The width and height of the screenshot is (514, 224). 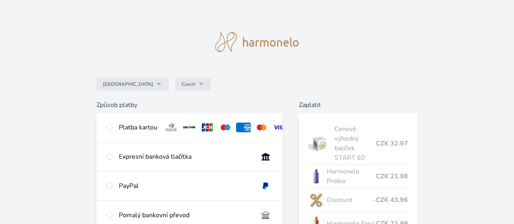 I want to click on span: Discount, so click(x=349, y=200).